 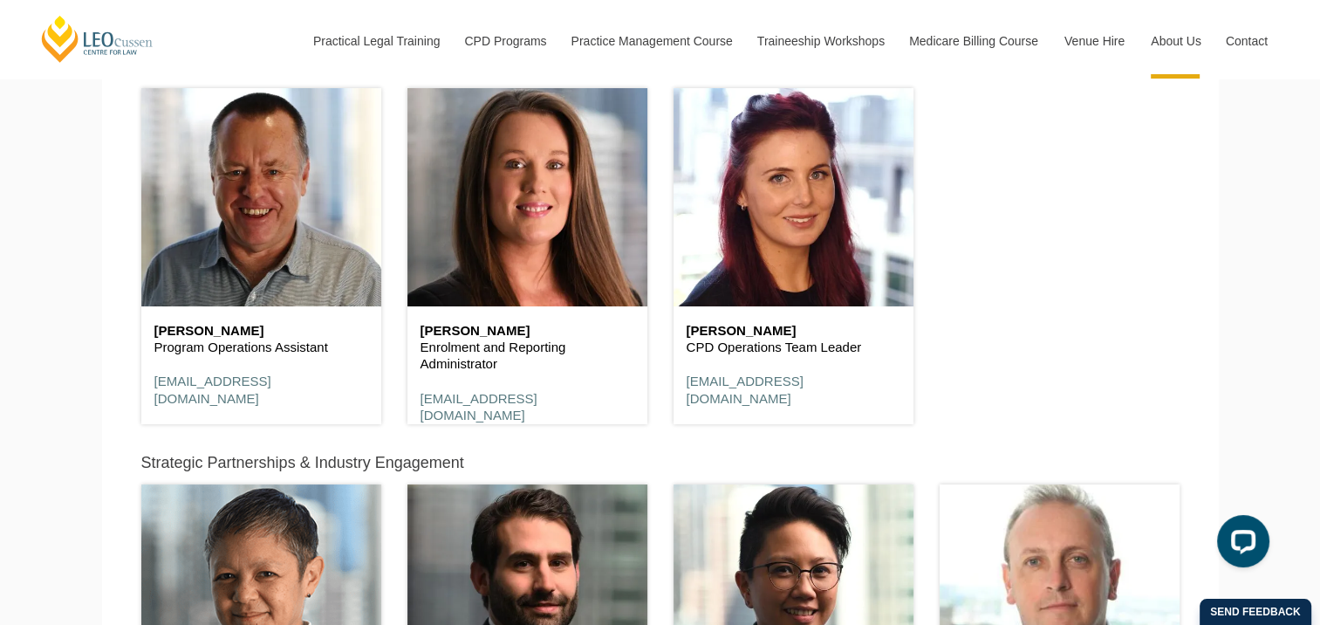 I want to click on a: Venue Hire, so click(x=1094, y=41).